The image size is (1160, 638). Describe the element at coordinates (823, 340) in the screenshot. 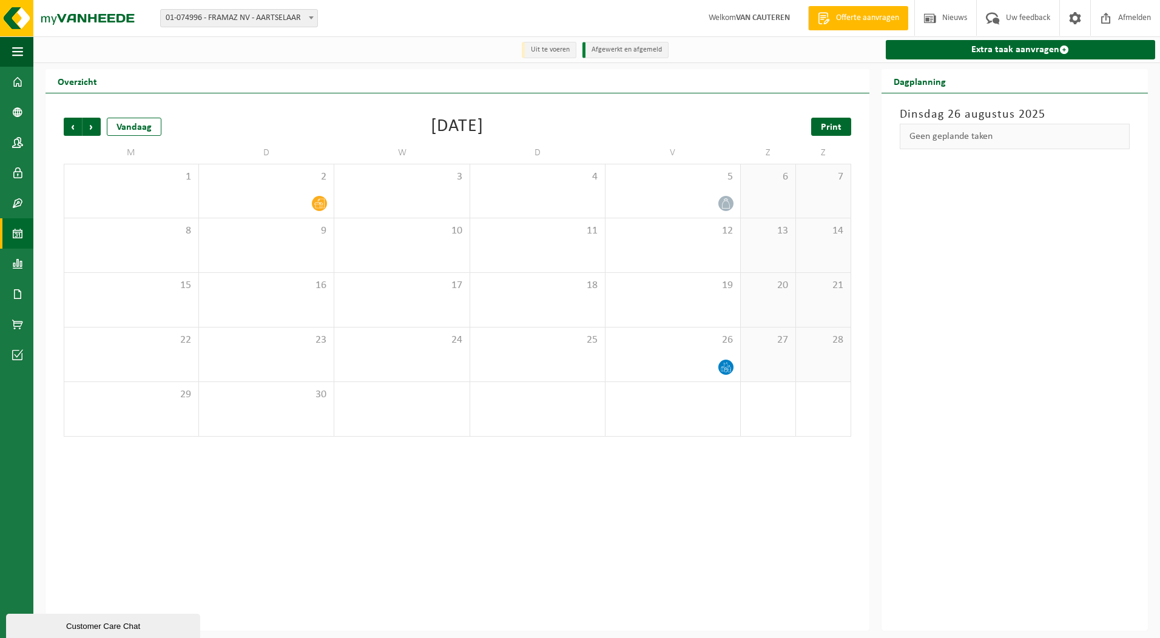

I see `span: 28` at that location.